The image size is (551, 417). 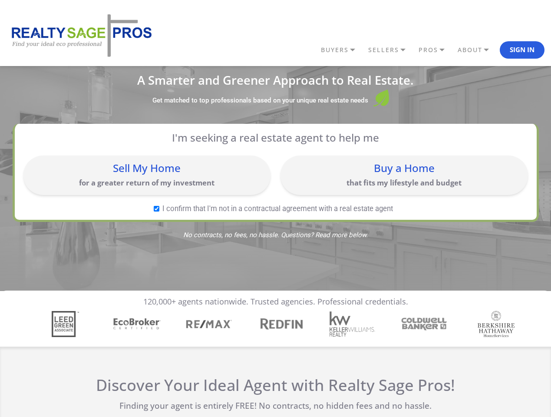 I want to click on h2: Discover Your Ideal Agent with Realty Sage Pros!, so click(x=275, y=385).